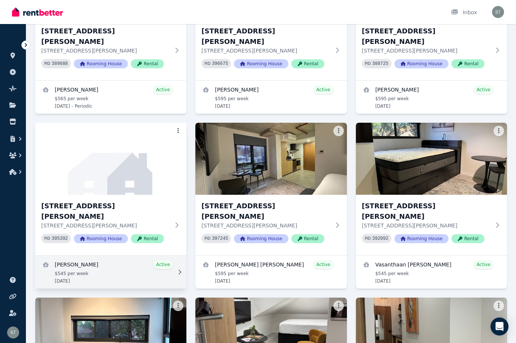 Image resolution: width=516 pixels, height=343 pixels. I want to click on a: View details for Jasmine Waters, so click(111, 97).